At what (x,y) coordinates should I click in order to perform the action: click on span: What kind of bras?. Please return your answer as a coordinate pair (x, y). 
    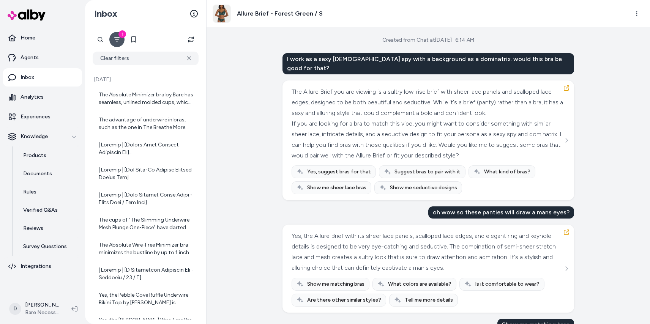
    Looking at the image, I should click on (507, 172).